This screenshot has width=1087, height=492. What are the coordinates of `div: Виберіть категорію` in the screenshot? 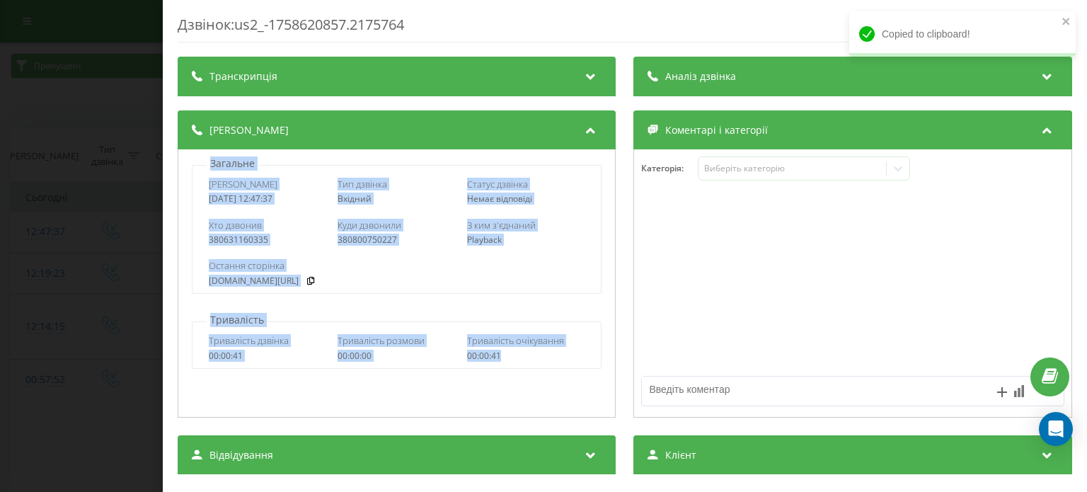 It's located at (792, 168).